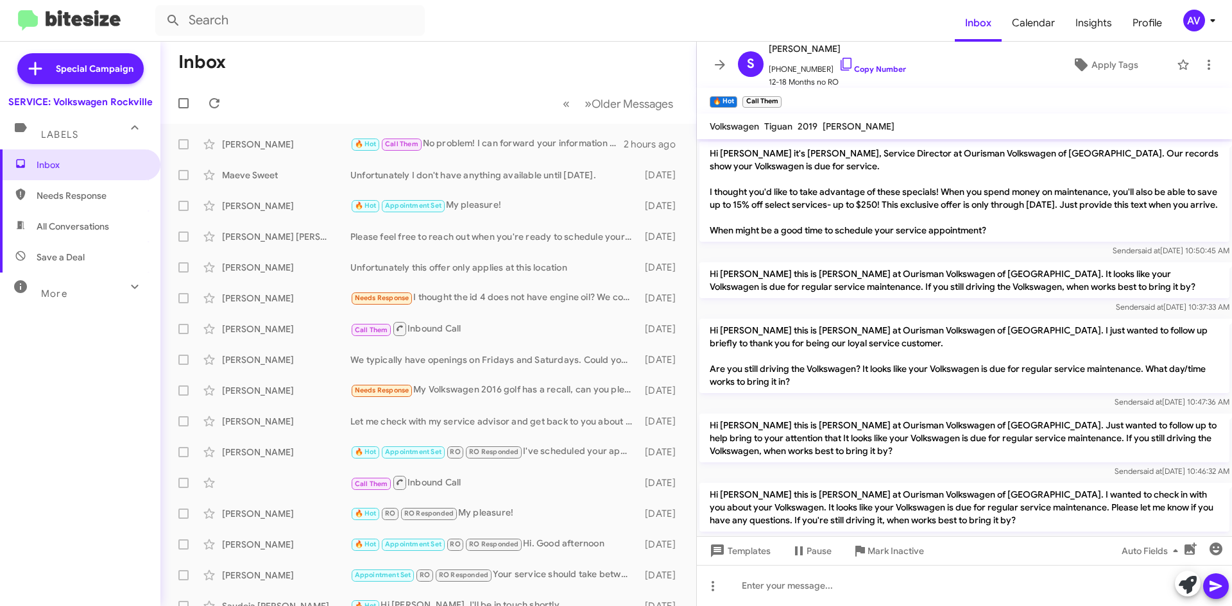 The image size is (1232, 606). Describe the element at coordinates (723, 102) in the screenshot. I see `small: 🔥 Hot` at that location.